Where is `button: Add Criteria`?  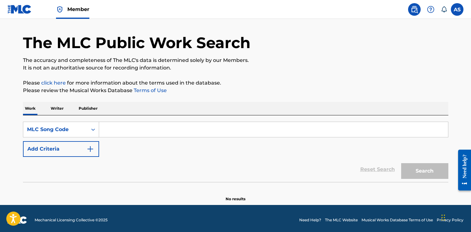
button: Add Criteria is located at coordinates (61, 149).